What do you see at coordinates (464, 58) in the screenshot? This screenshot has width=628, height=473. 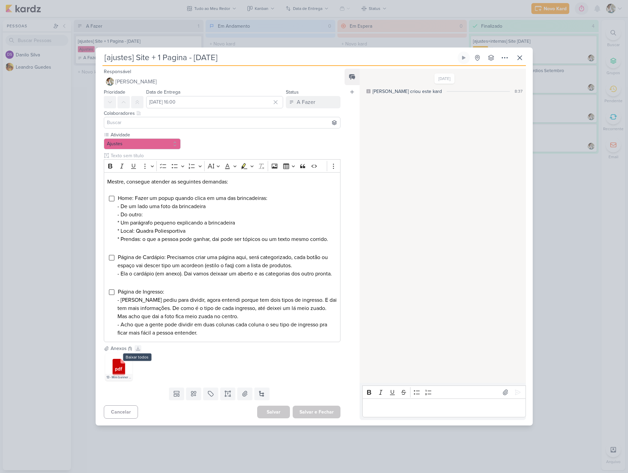 I see `div: Ligar relógio` at bounding box center [464, 58].